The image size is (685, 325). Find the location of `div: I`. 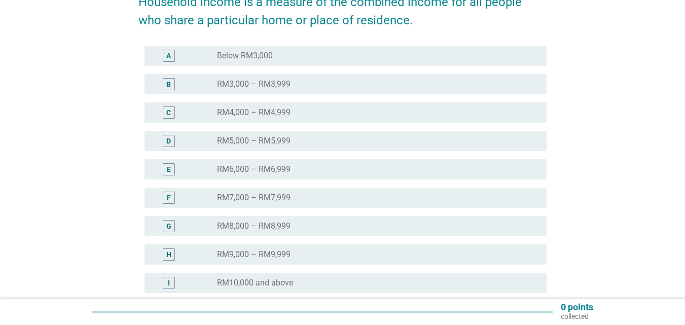

div: I is located at coordinates (169, 283).